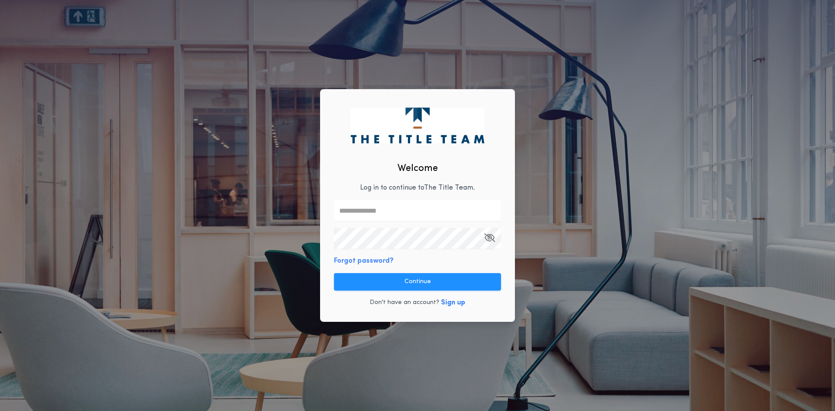  I want to click on button: Continue, so click(418, 282).